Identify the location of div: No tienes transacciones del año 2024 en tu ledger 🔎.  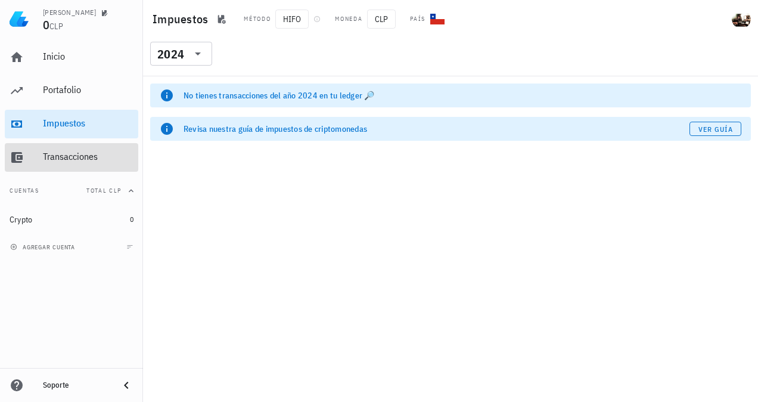
(462, 95).